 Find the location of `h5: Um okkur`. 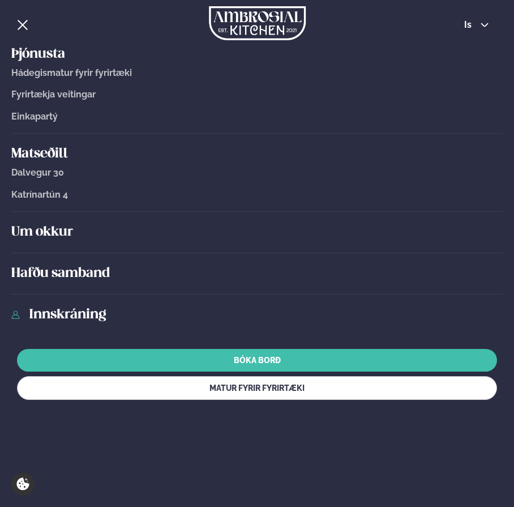

h5: Um okkur is located at coordinates (257, 232).